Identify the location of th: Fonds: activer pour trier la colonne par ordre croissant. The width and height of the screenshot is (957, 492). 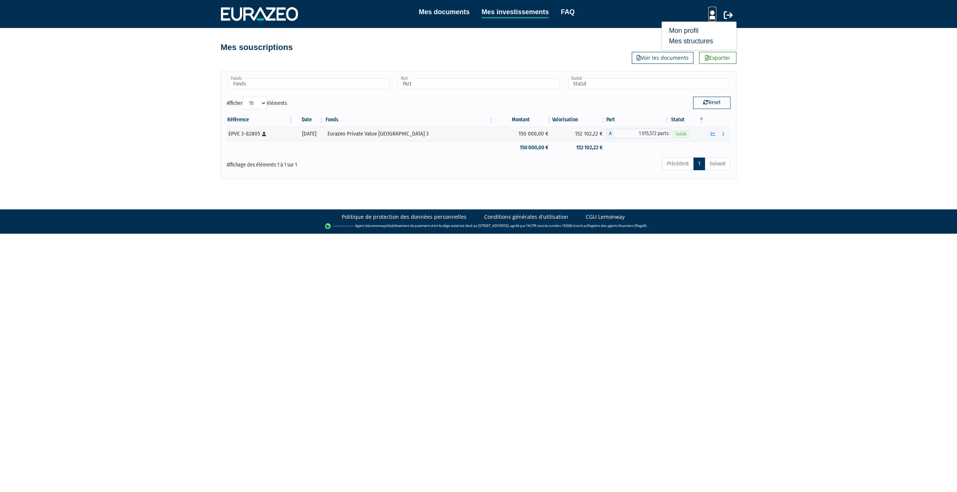
(410, 120).